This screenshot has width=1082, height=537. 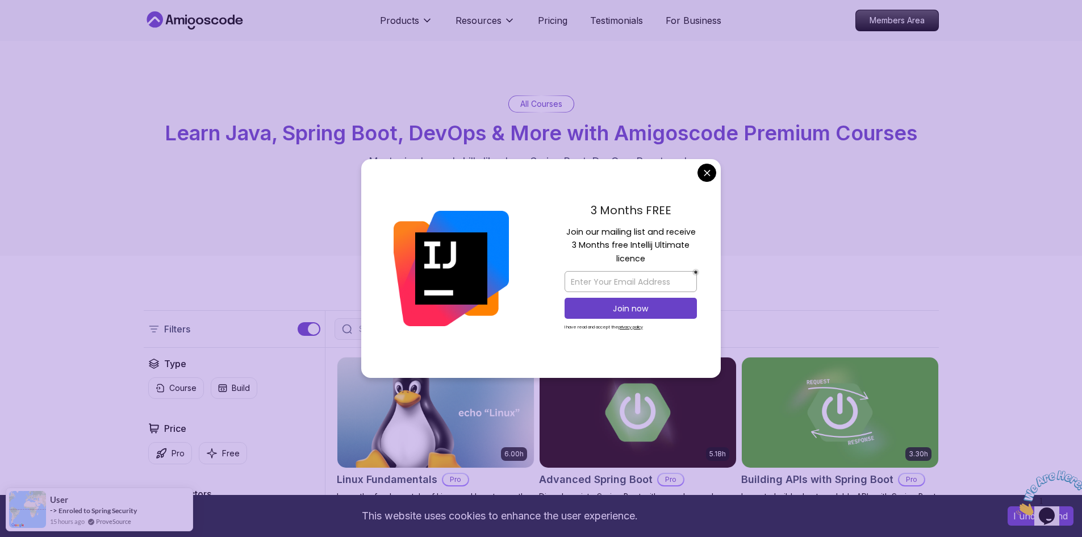 I want to click on h2: Type, so click(x=175, y=364).